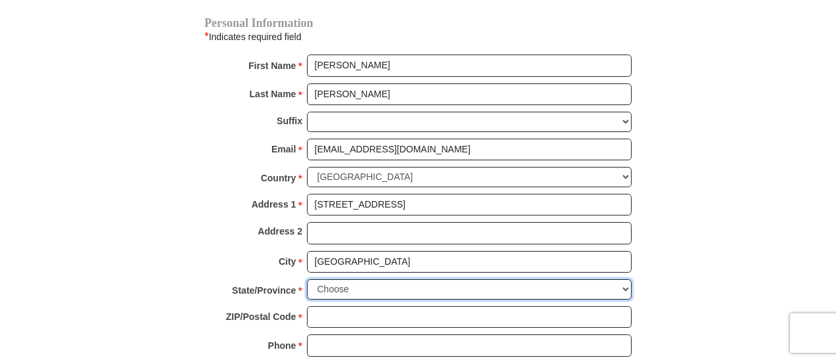 This screenshot has width=836, height=362. I want to click on strong: First Name, so click(272, 66).